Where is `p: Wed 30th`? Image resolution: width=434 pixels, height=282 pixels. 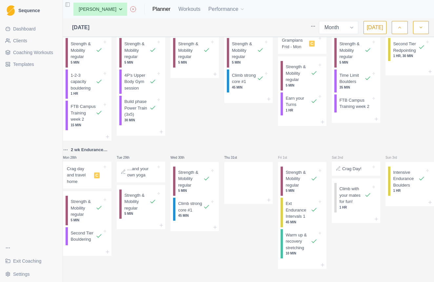
p: Wed 30th is located at coordinates (180, 157).